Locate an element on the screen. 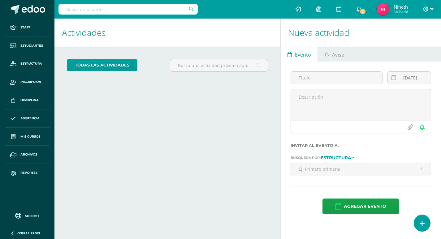 This screenshot has height=239, width=441. label: Invitar al evento a: is located at coordinates (361, 145).